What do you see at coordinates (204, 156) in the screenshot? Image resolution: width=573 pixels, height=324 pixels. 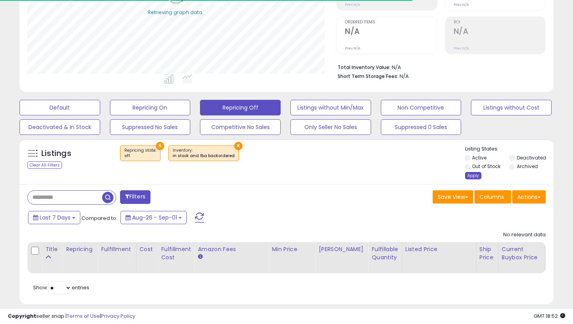 I see `div: in stock and fba backordered` at bounding box center [204, 156].